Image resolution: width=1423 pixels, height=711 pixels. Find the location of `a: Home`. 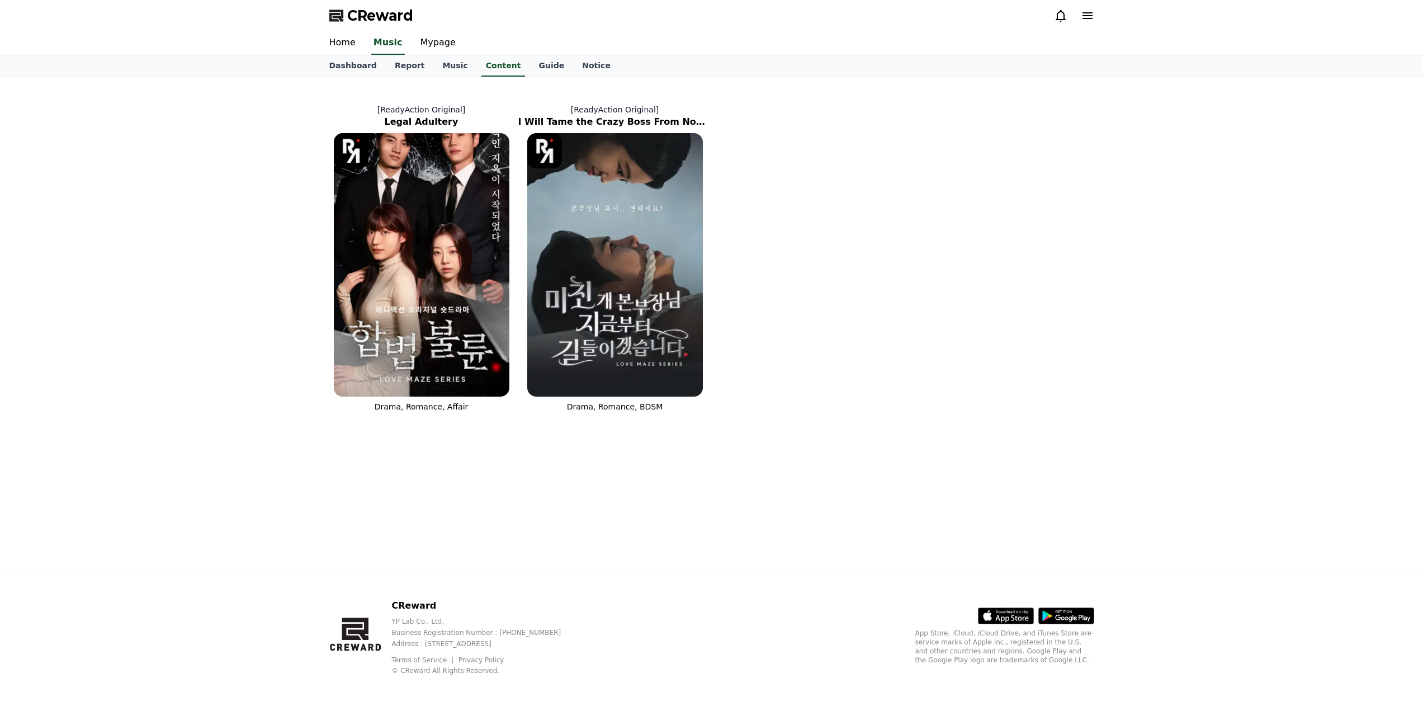

a: Home is located at coordinates (342, 43).